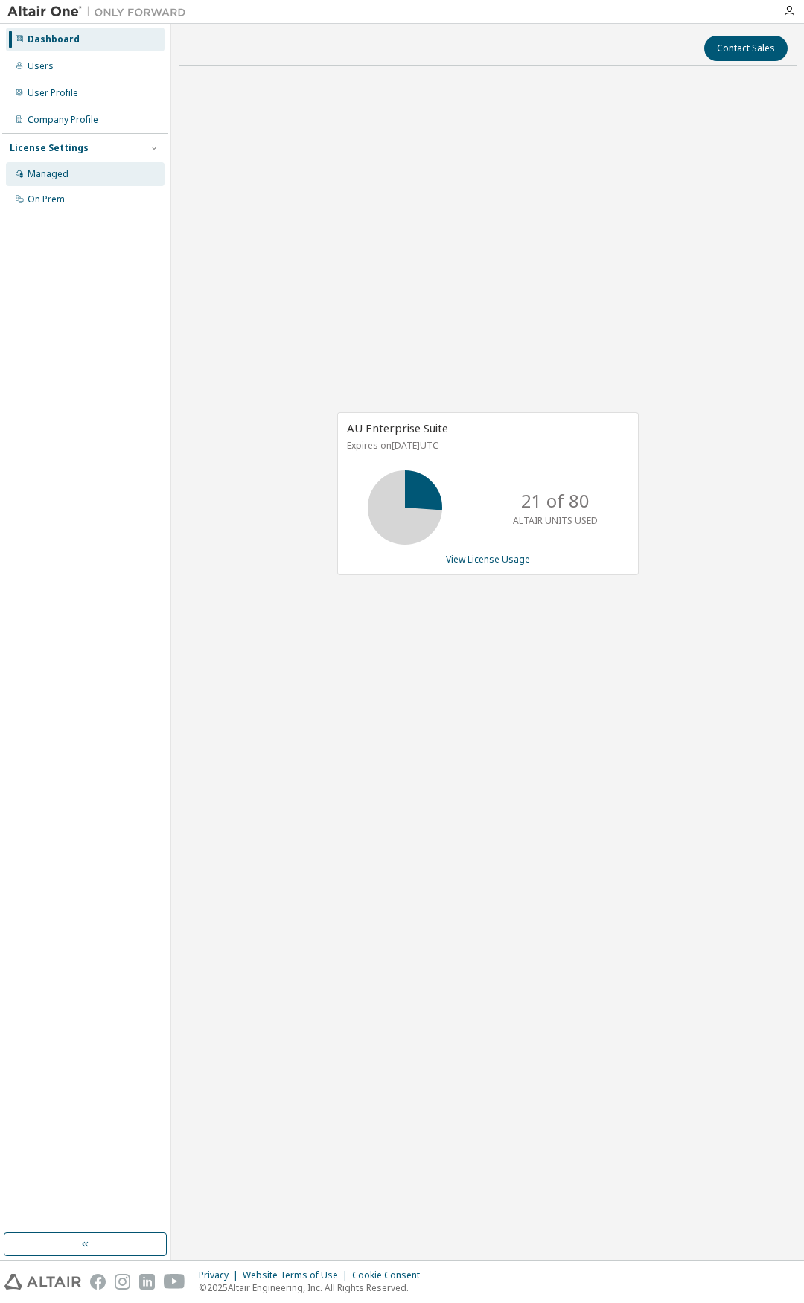 This screenshot has width=804, height=1303. What do you see at coordinates (48, 174) in the screenshot?
I see `div: Managed` at bounding box center [48, 174].